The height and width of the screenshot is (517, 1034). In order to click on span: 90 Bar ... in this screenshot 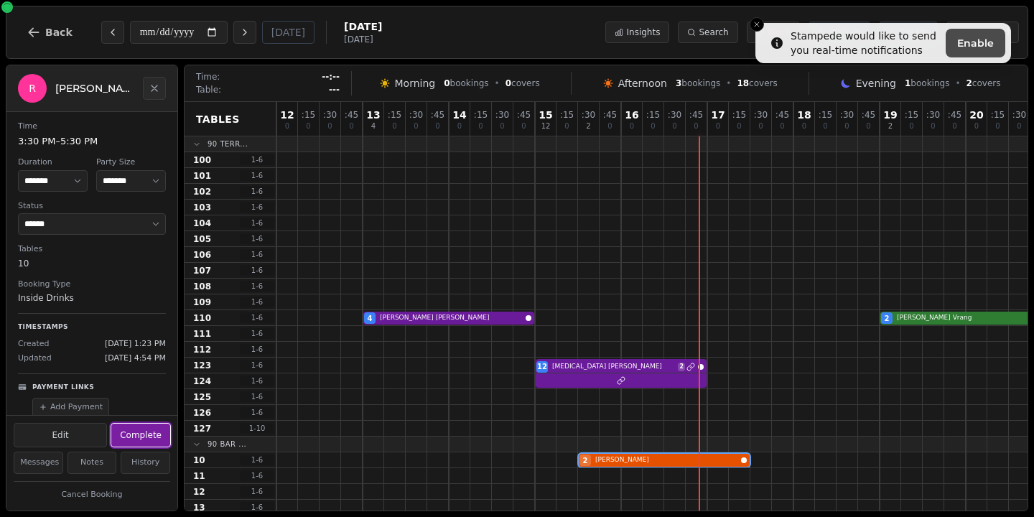, I will do `click(227, 444)`.